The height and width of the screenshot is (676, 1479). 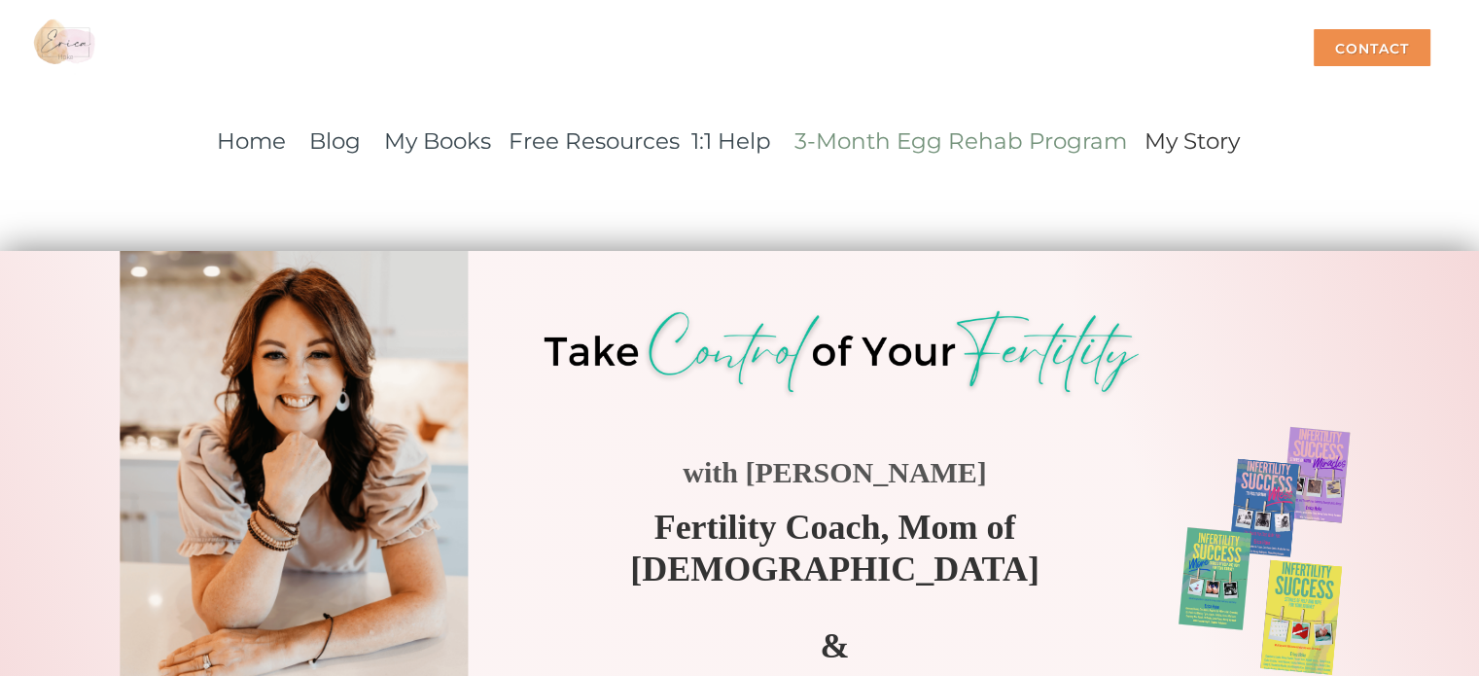 I want to click on a: Home, so click(x=251, y=141).